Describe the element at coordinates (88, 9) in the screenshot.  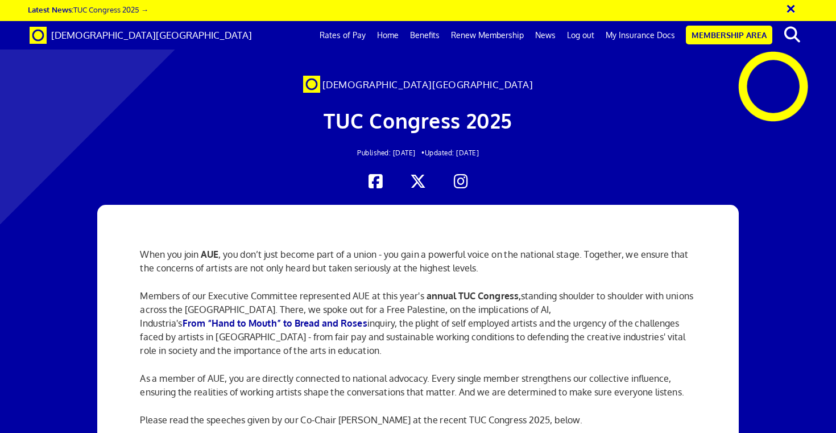
I see `a: Latest News:TUC Congress 2025 →` at that location.